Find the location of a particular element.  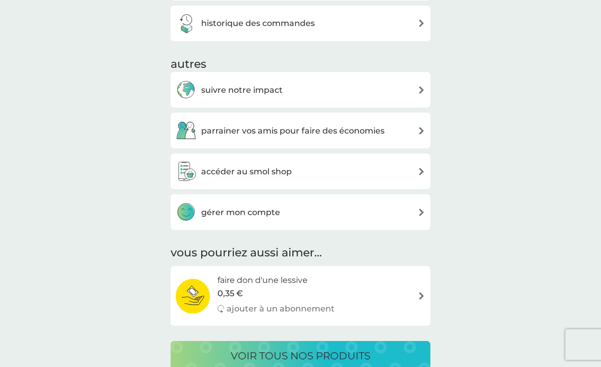

img: faire don d'une lessive is located at coordinates (193, 296).